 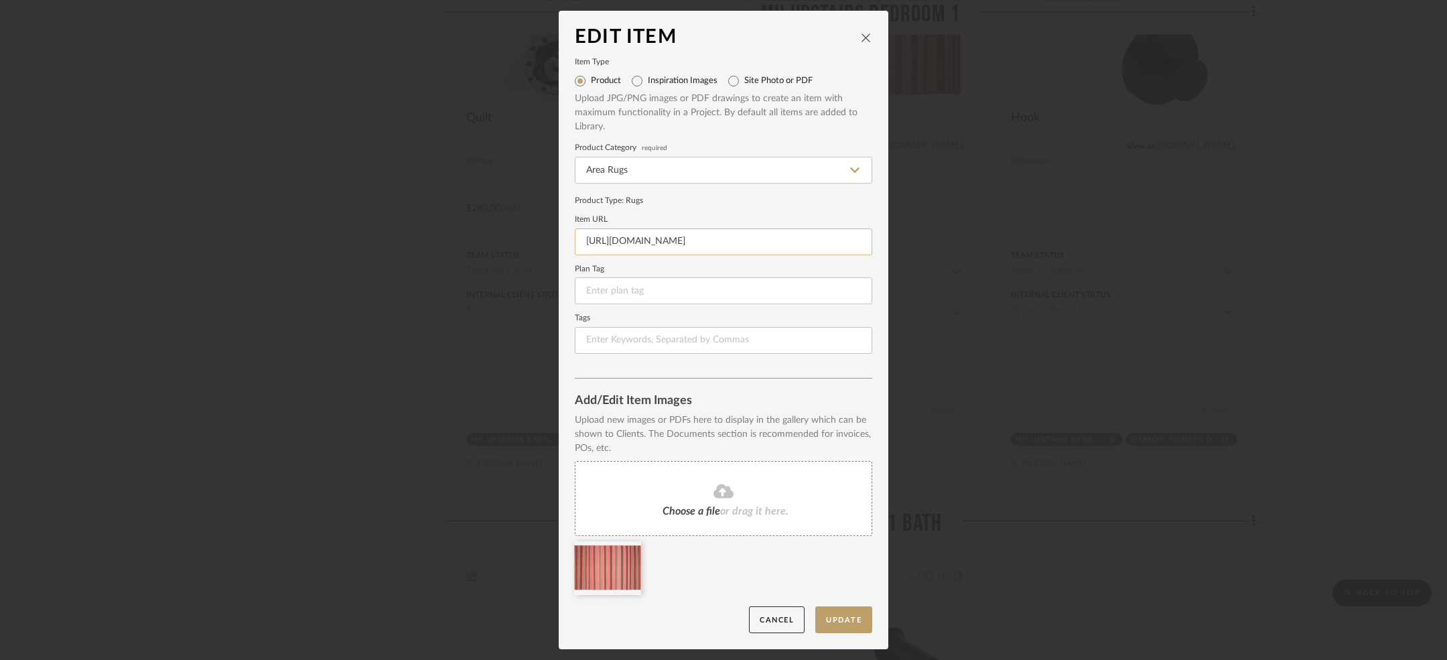 I want to click on label: Product, so click(x=606, y=81).